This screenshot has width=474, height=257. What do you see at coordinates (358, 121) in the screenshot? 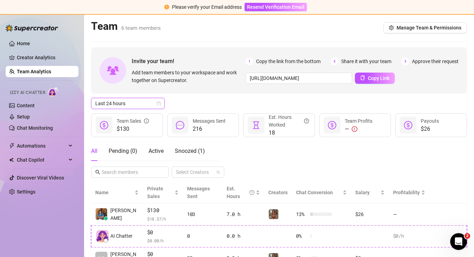
I see `span: Team Profits` at bounding box center [358, 121].